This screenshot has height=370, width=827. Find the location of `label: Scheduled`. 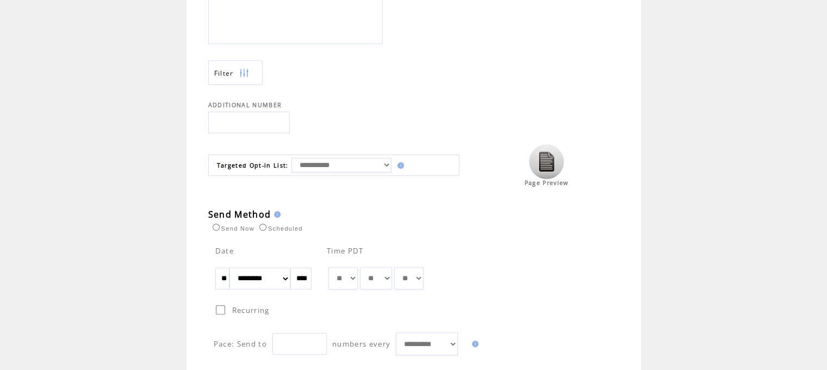

label: Scheduled is located at coordinates (279, 228).